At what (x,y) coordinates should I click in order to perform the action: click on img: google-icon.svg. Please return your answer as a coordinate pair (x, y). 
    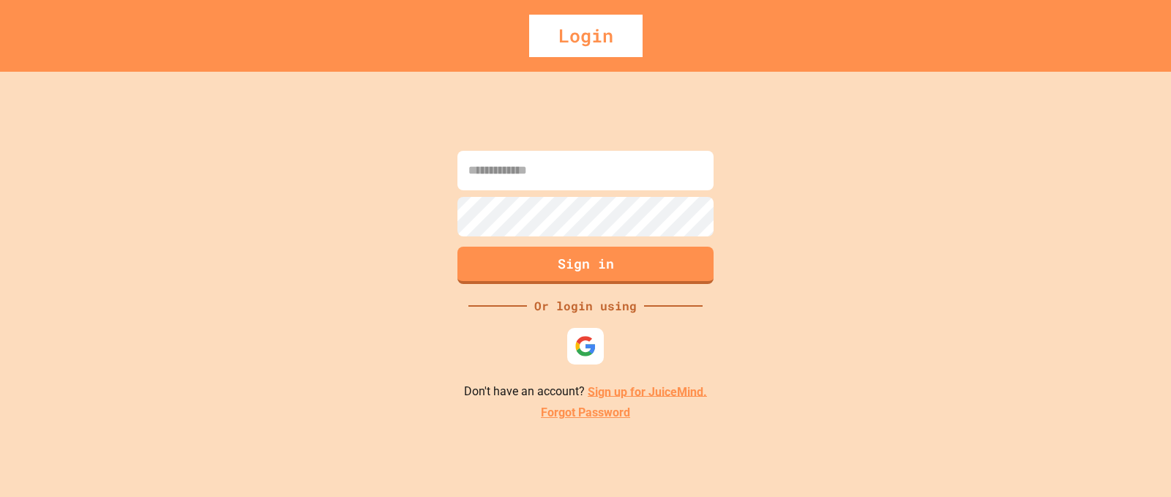
    Looking at the image, I should click on (585, 346).